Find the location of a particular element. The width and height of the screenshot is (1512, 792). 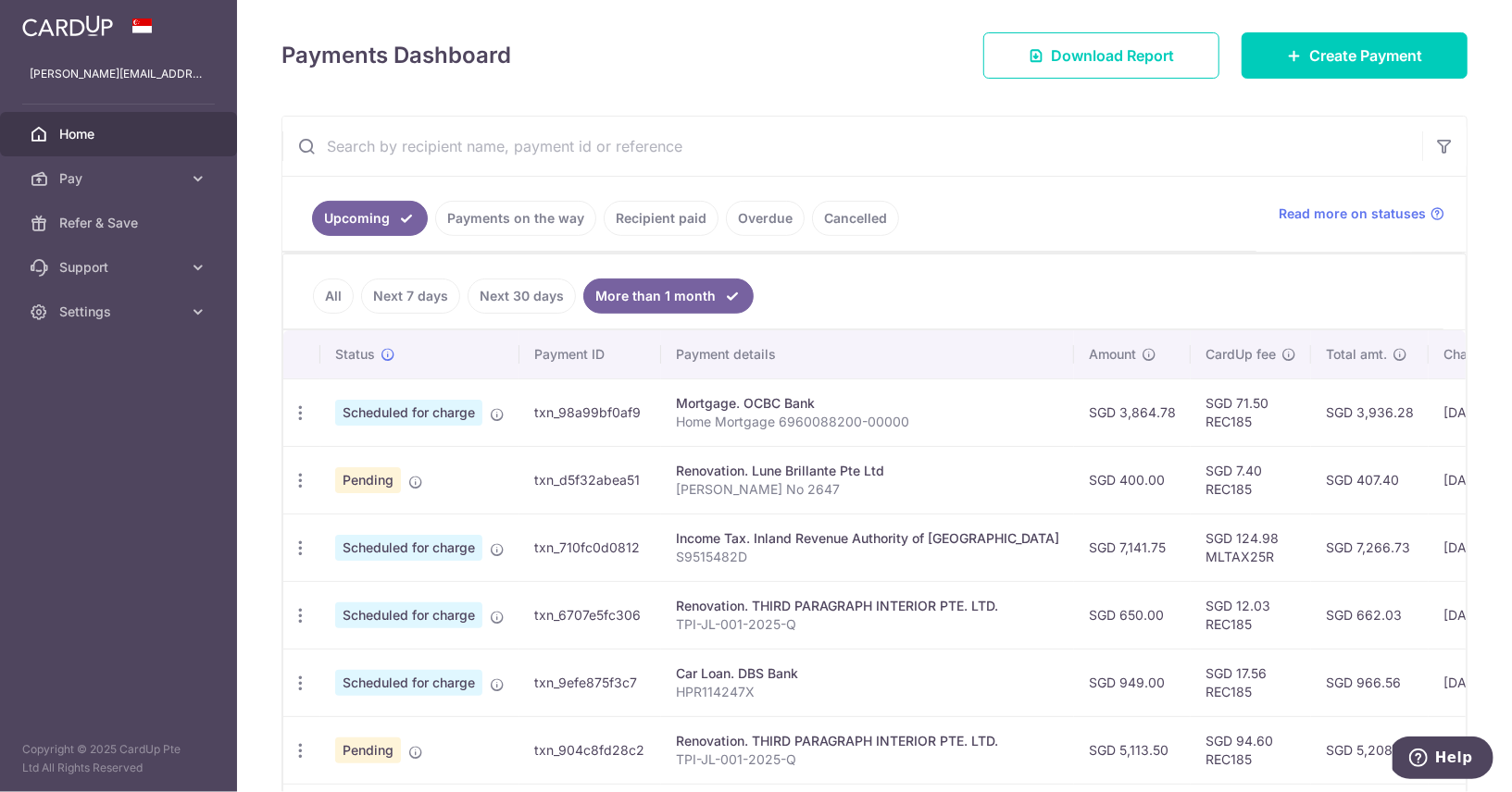

span: Status is located at coordinates (355, 355).